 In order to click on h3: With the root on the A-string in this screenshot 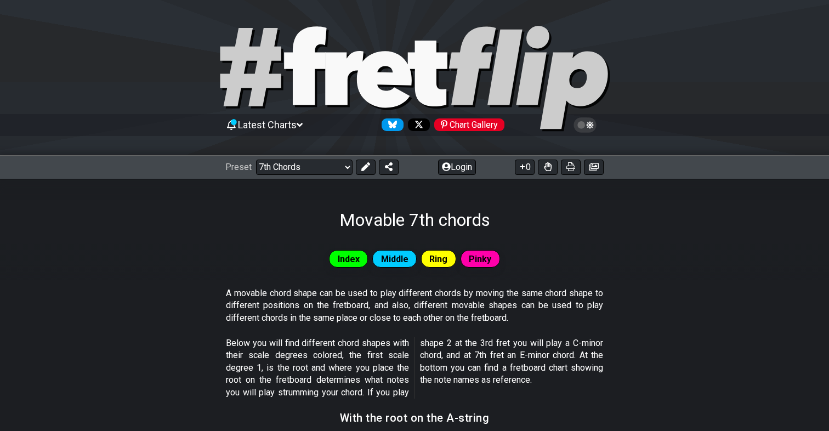, I will do `click(414, 418)`.